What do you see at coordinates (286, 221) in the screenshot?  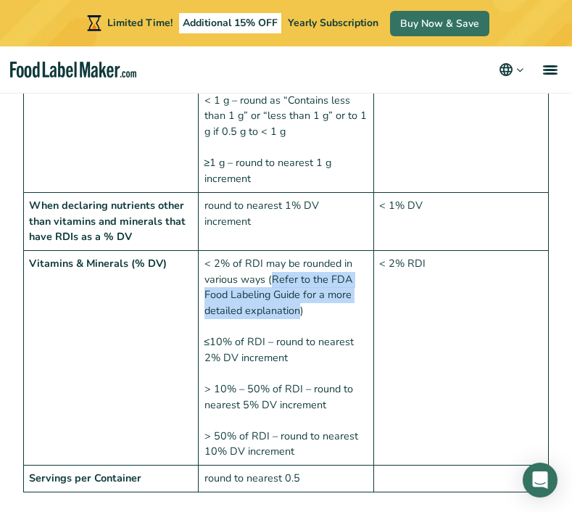 I see `td: round to nearest 1% DV increment` at bounding box center [286, 221].